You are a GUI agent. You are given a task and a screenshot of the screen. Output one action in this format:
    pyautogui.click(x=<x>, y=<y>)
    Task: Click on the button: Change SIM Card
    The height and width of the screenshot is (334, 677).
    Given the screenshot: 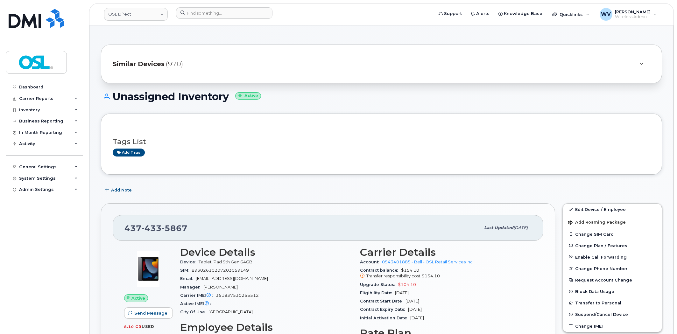 What is the action you would take?
    pyautogui.click(x=613, y=234)
    